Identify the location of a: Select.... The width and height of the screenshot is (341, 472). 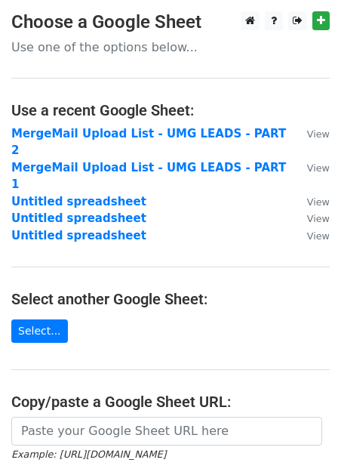
(39, 331).